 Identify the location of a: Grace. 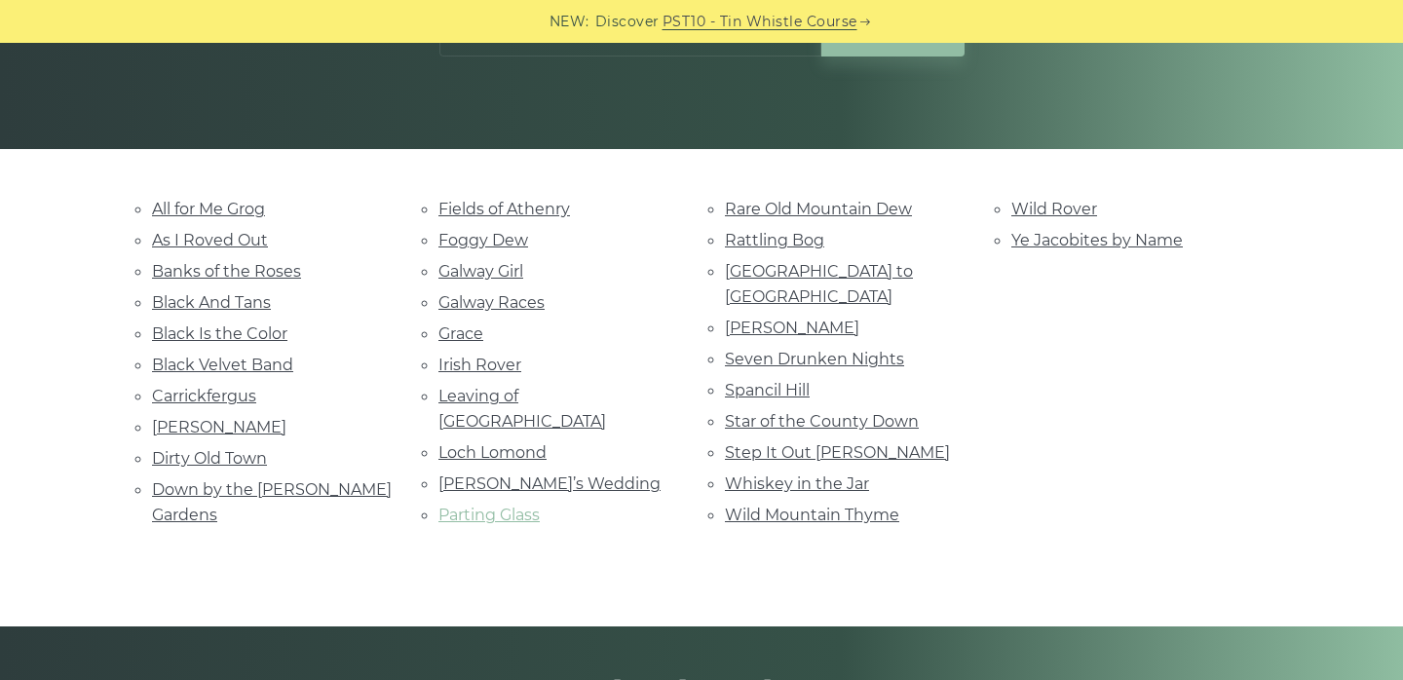
(461, 333).